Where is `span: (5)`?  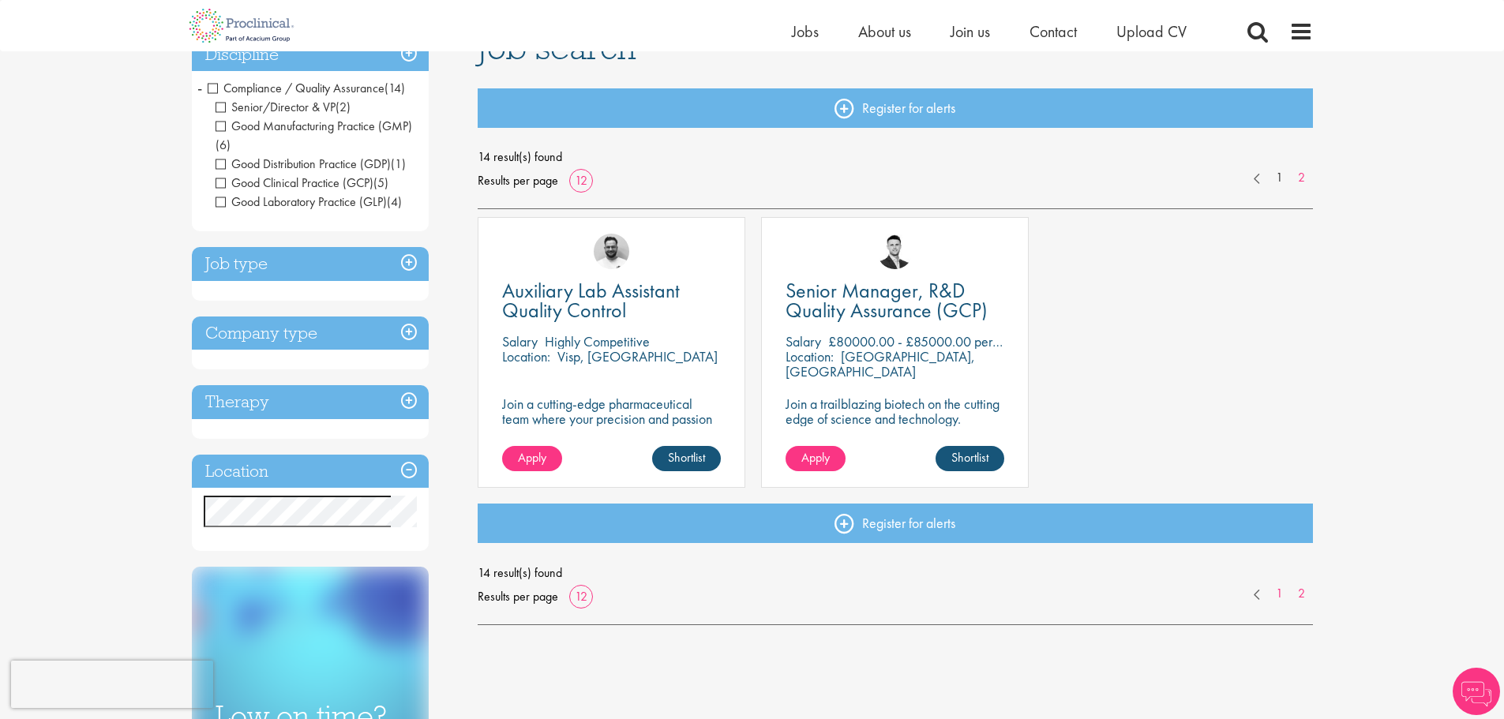 span: (5) is located at coordinates (381, 182).